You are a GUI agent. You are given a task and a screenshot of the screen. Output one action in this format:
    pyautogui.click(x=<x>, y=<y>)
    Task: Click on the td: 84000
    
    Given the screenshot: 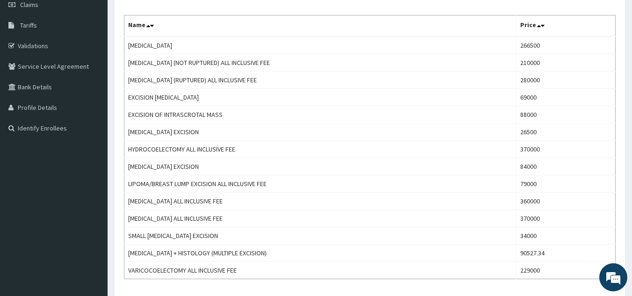 What is the action you would take?
    pyautogui.click(x=565, y=166)
    